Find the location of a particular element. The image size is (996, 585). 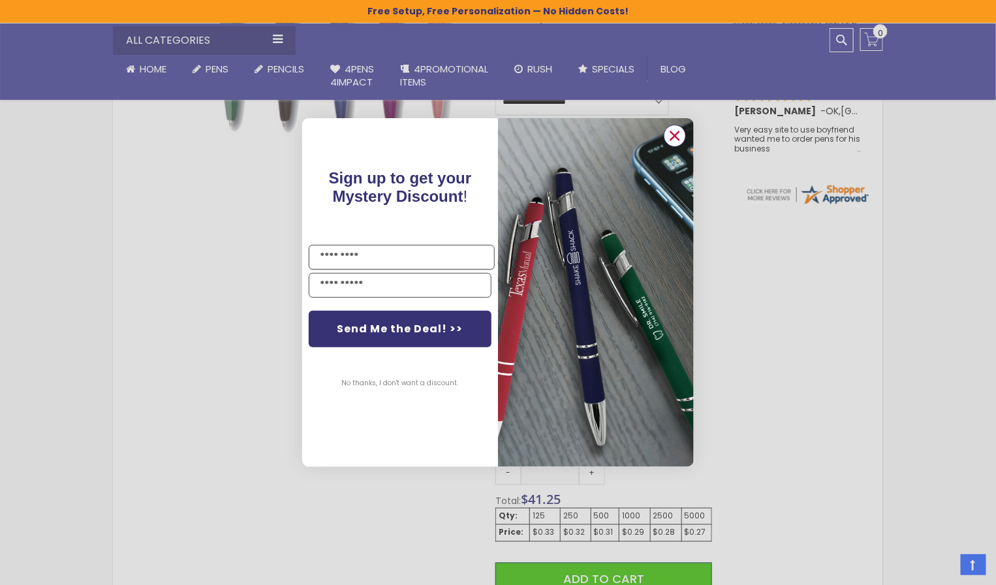

button: Close dialog is located at coordinates (675, 136).